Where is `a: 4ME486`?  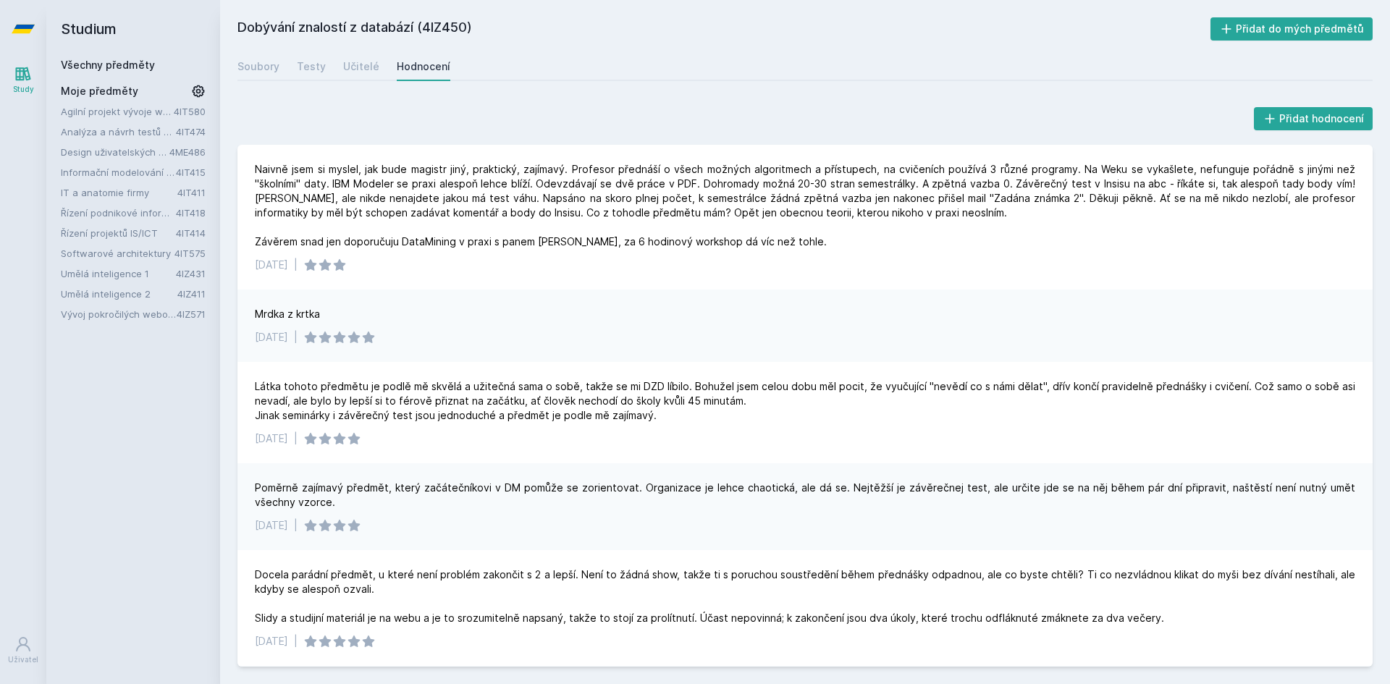 a: 4ME486 is located at coordinates (188, 152).